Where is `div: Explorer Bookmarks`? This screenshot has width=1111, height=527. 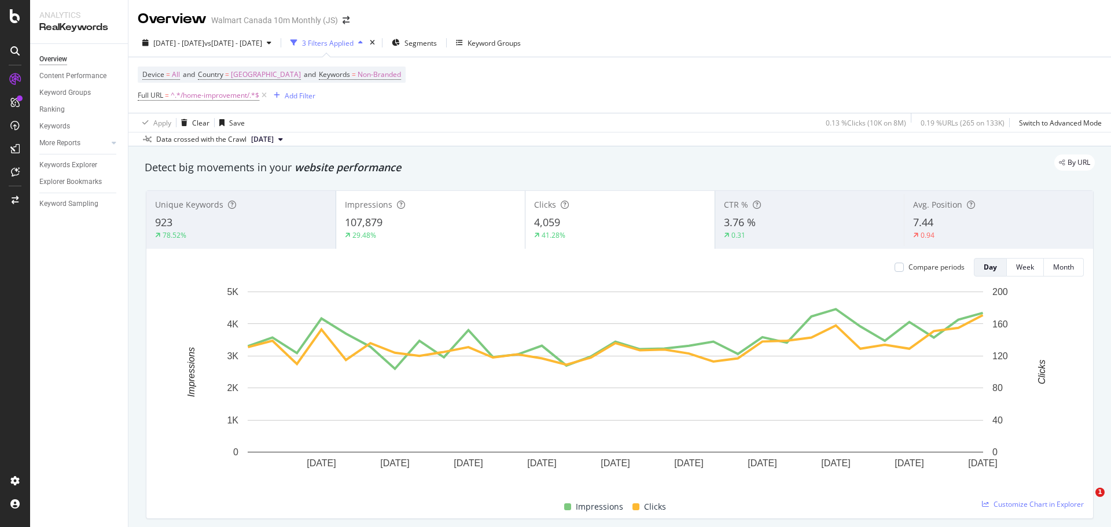
div: Explorer Bookmarks is located at coordinates (71, 182).